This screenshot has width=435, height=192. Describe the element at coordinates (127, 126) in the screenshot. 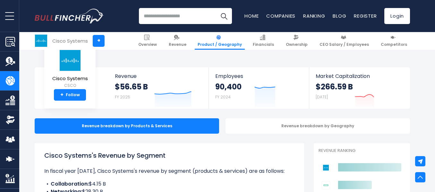

I see `div: Revenue breakdown by Products & Services` at that location.